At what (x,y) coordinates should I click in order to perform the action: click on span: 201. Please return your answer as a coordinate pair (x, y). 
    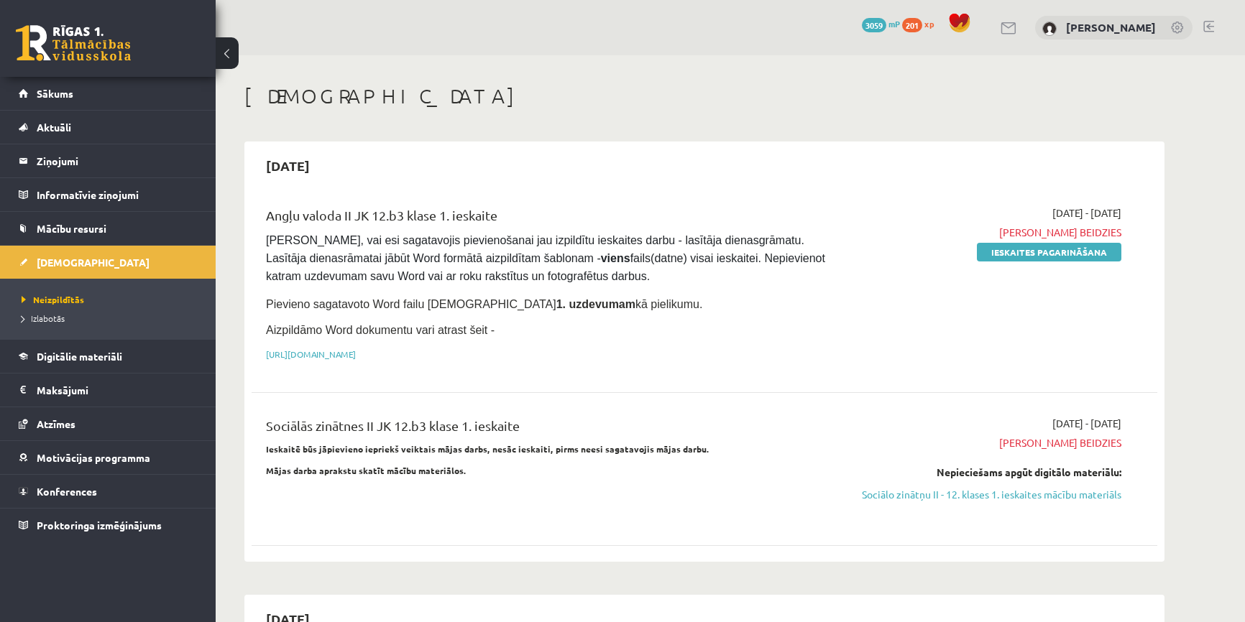
    Looking at the image, I should click on (912, 25).